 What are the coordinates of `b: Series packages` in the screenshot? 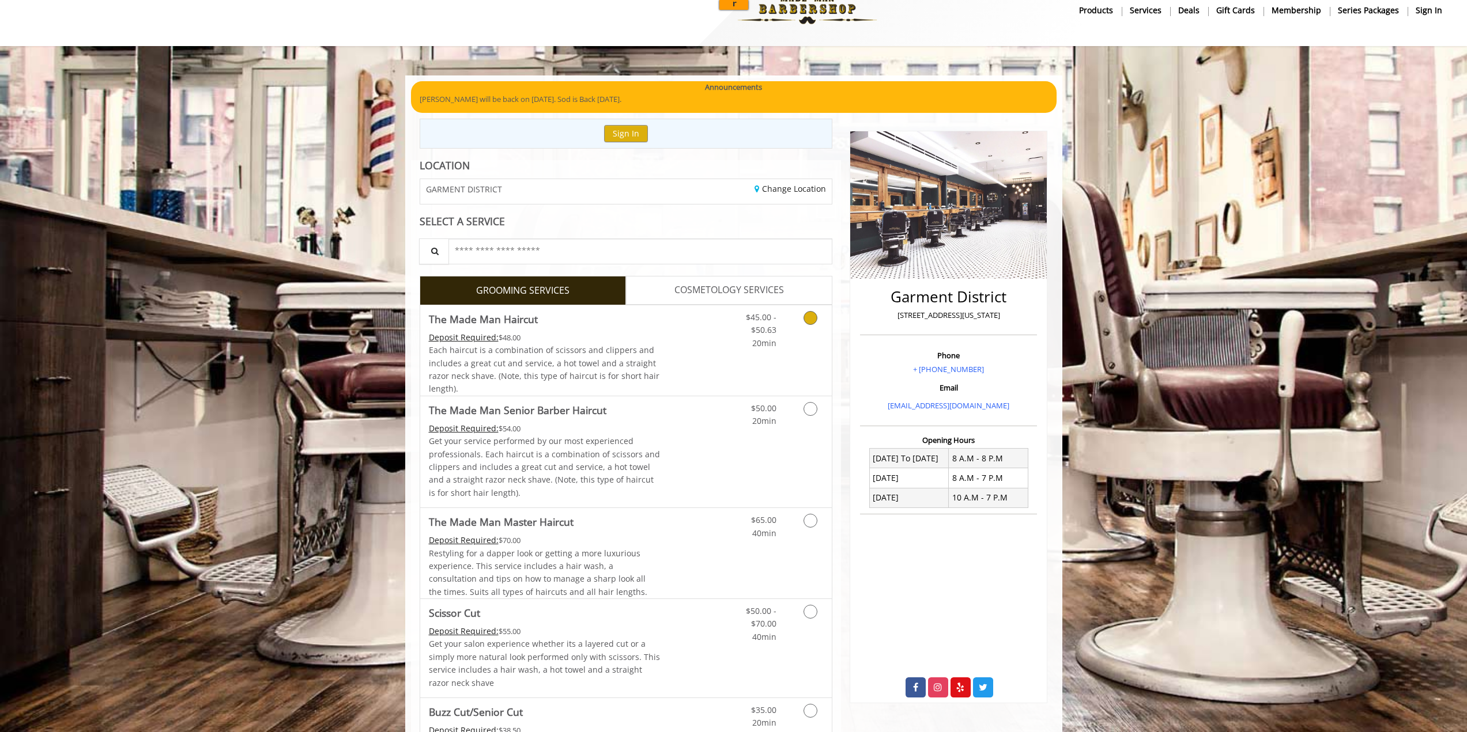 It's located at (1368, 10).